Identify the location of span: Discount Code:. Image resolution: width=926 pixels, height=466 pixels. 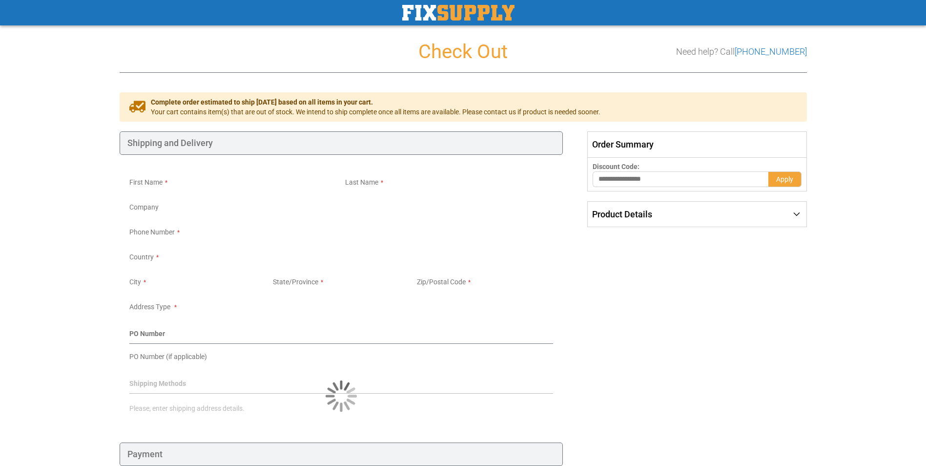
(616, 167).